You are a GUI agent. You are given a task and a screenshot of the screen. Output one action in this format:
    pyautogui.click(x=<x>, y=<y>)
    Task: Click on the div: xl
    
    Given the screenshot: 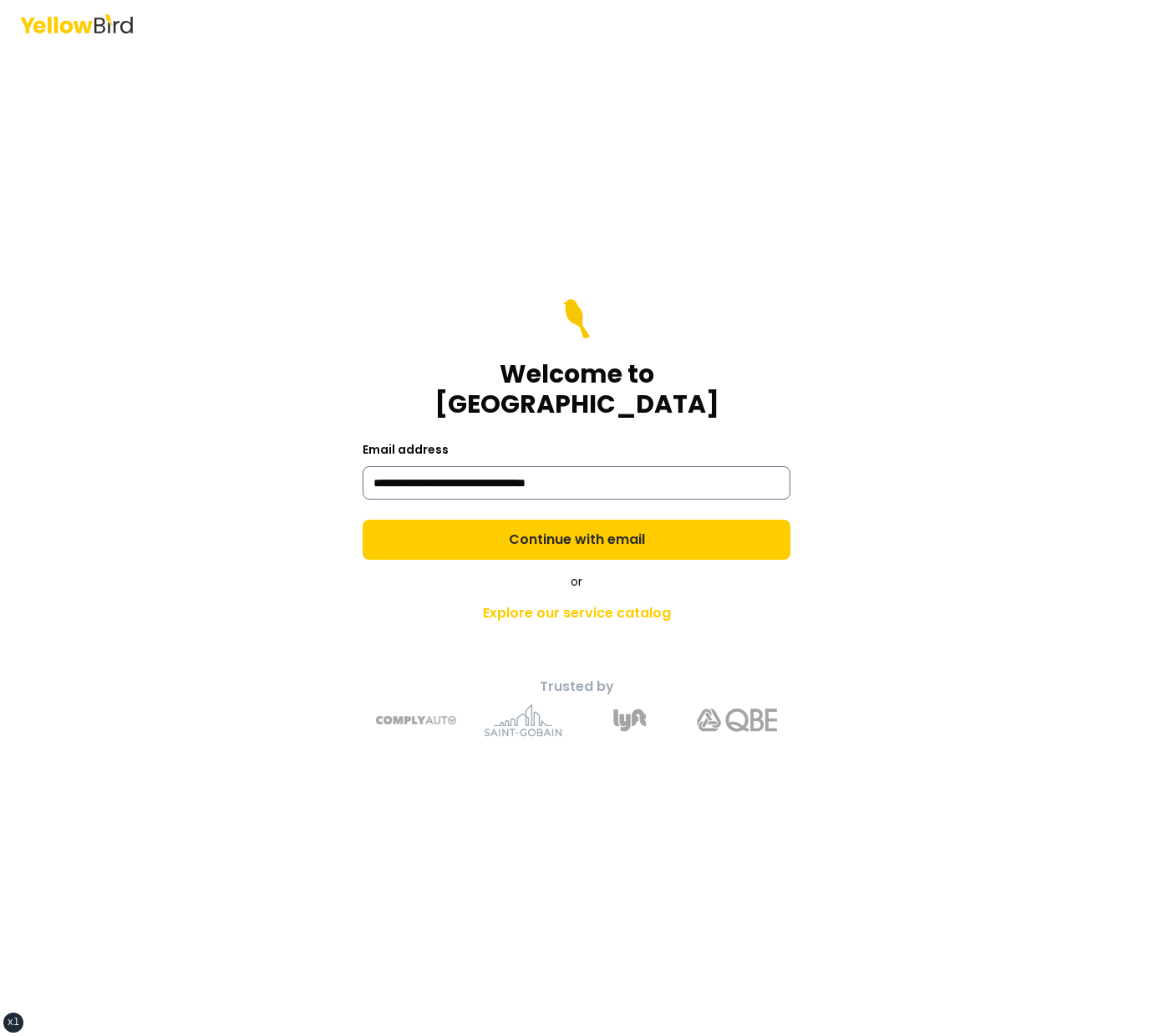 What is the action you would take?
    pyautogui.click(x=14, y=1022)
    